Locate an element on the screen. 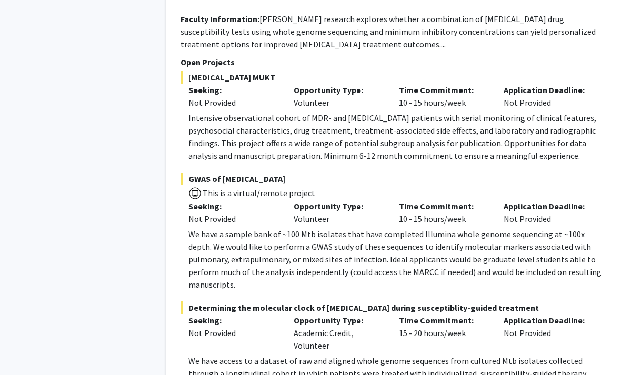 The height and width of the screenshot is (375, 621). div: Academic Credit, Volunteer is located at coordinates (338, 333).